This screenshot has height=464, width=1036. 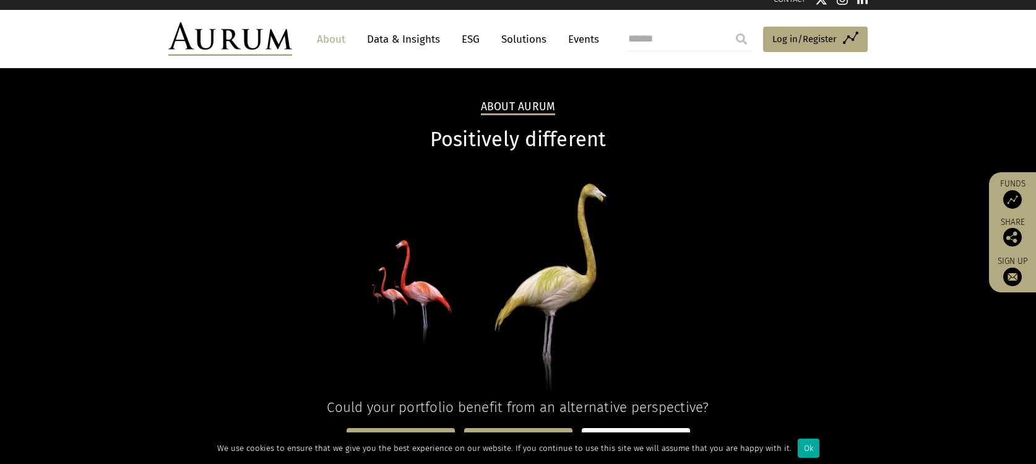 I want to click on a: News, so click(x=401, y=442).